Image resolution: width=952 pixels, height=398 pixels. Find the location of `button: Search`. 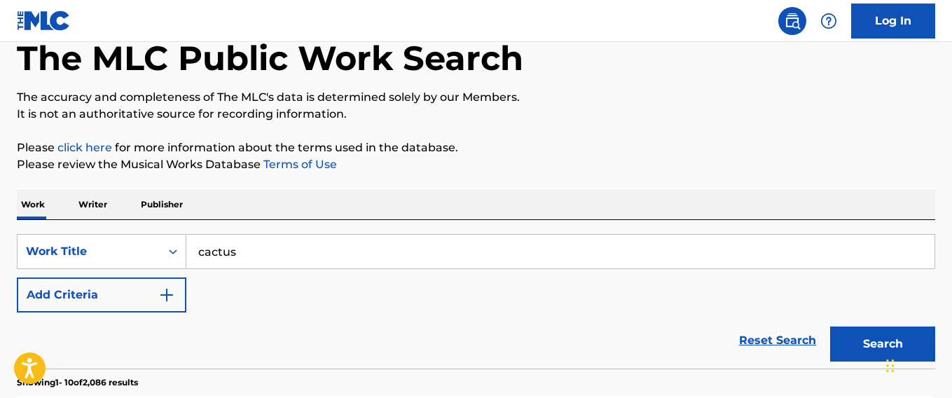

button: Search is located at coordinates (883, 344).